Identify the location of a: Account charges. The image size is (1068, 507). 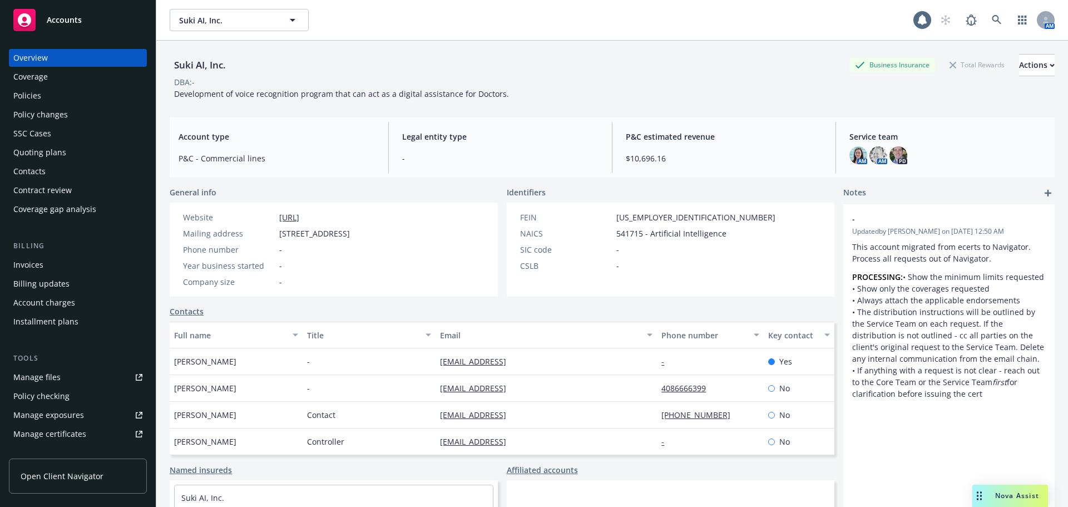
(78, 303).